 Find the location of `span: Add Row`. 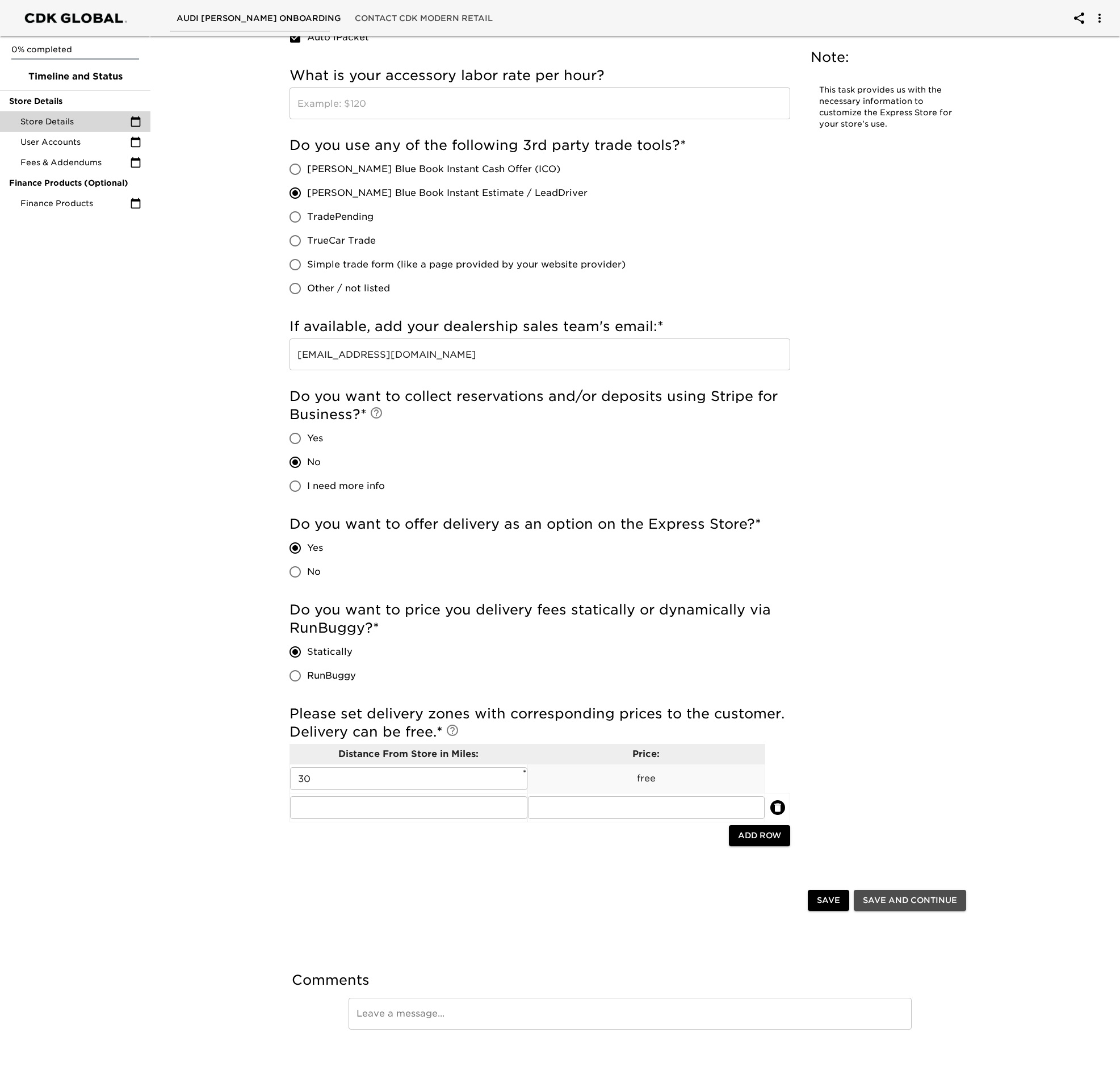

span: Add Row is located at coordinates (760, 835).